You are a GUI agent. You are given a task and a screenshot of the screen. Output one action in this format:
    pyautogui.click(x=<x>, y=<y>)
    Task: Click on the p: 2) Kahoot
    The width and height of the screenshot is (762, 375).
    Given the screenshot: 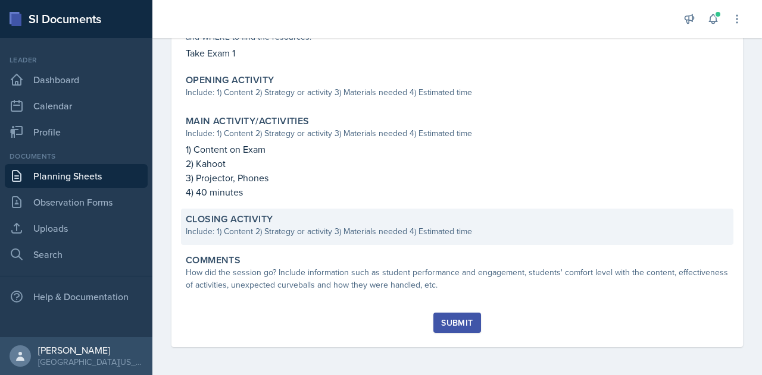 What is the action you would take?
    pyautogui.click(x=457, y=164)
    